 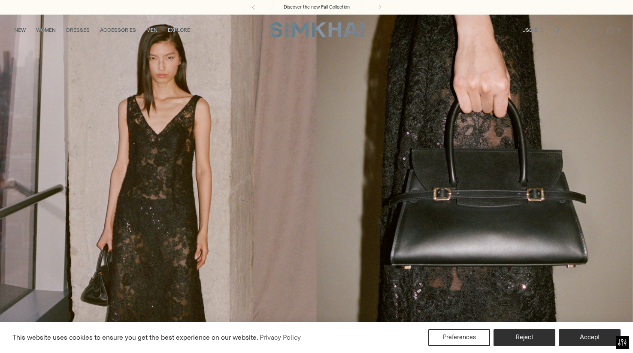 I want to click on a: Open cart modal, so click(x=611, y=30).